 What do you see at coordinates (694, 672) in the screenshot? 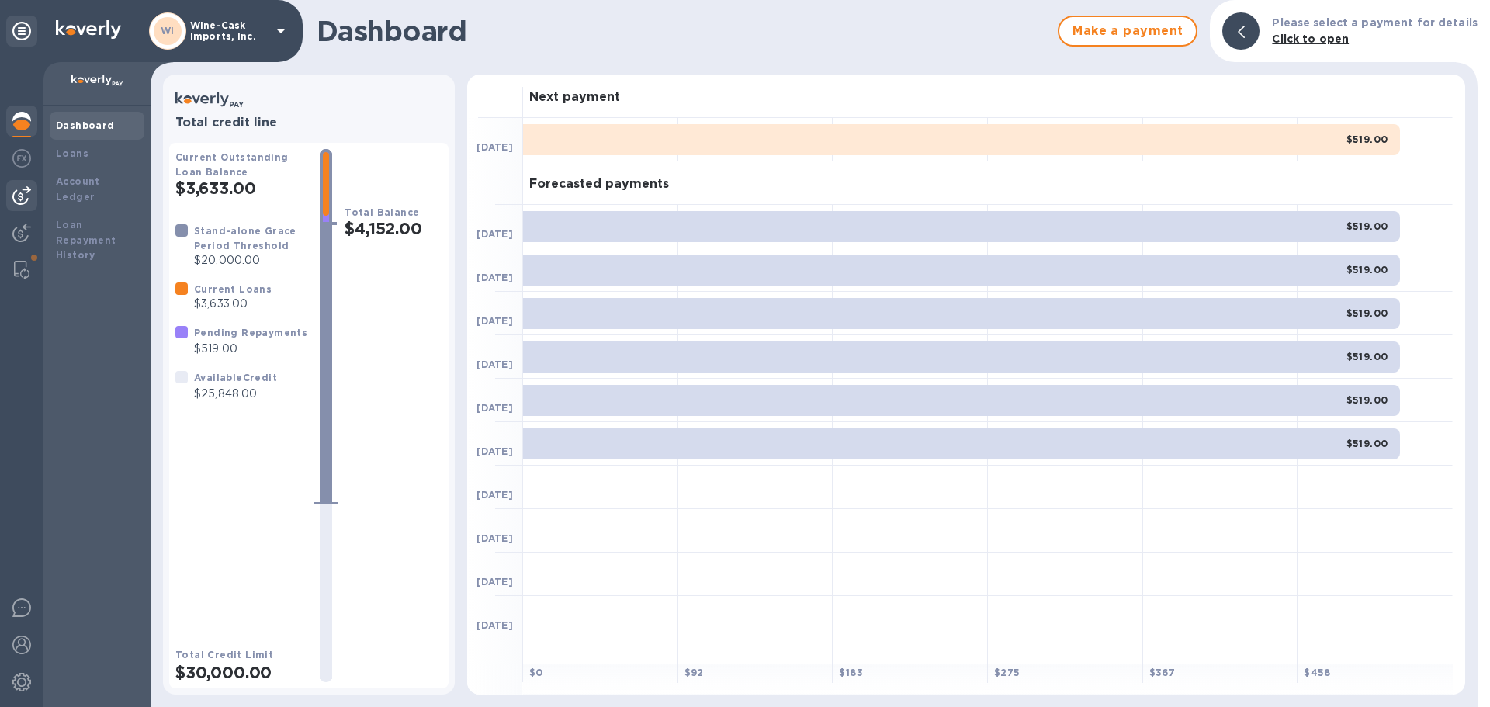
I see `b: $ 92` at bounding box center [694, 672].